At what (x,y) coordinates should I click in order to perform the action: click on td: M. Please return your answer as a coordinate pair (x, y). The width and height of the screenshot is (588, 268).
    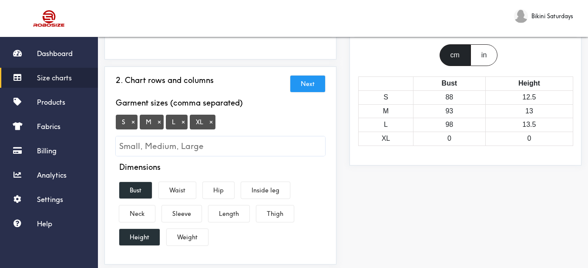
    Looking at the image, I should click on (386, 111).